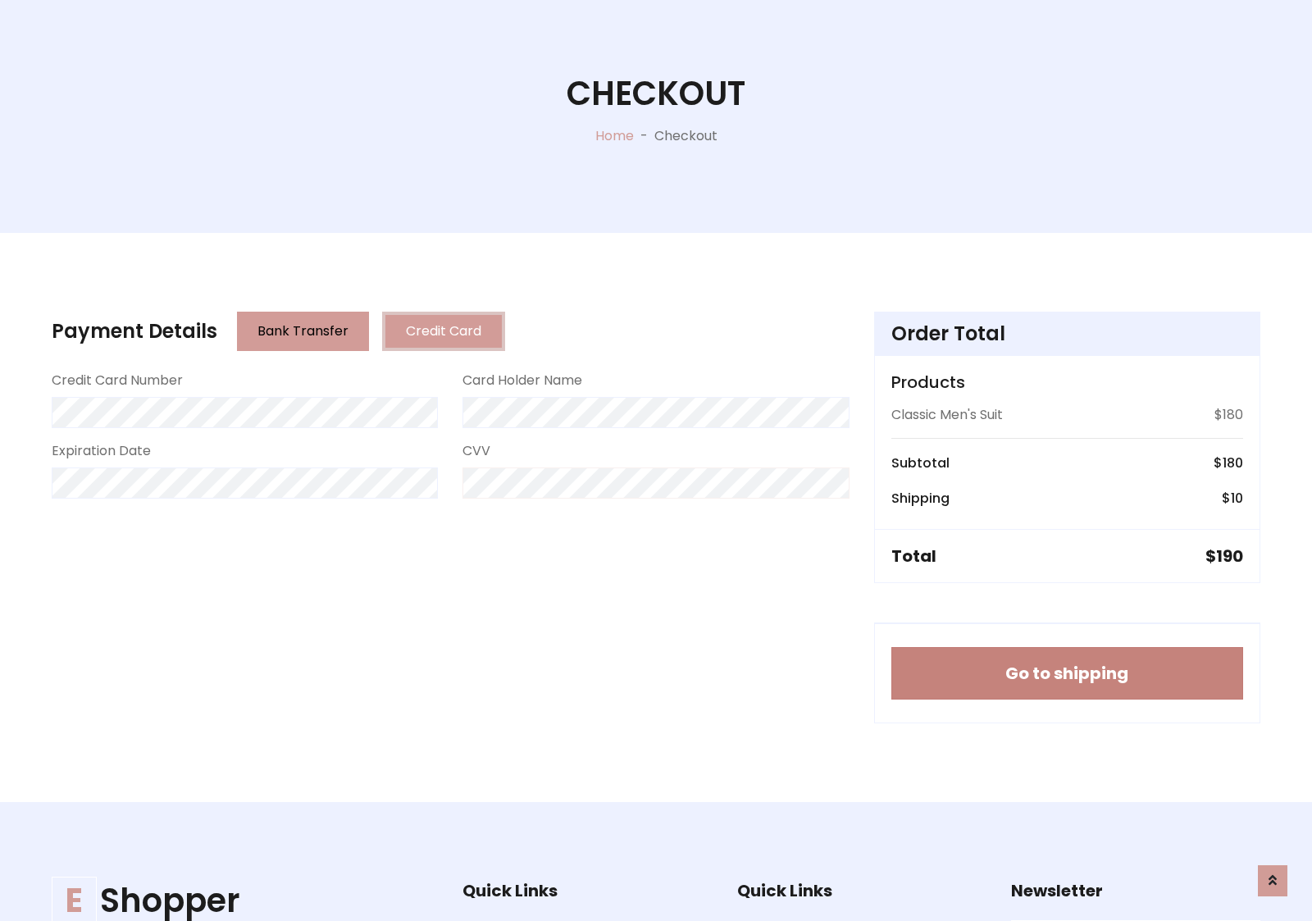  I want to click on h4: Order Total, so click(1067, 334).